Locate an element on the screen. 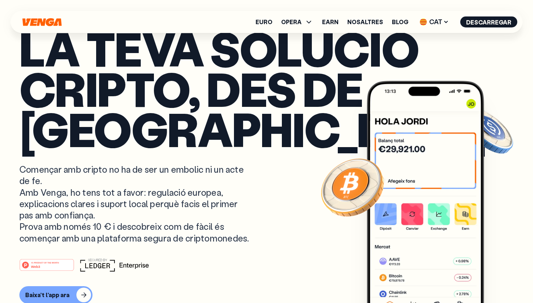 The image size is (533, 303). p: Començar amb cripto no ha de ser un embolic ni un acte de fe. Amb Venga, ho tens tot a favor: reg... is located at coordinates (135, 203).